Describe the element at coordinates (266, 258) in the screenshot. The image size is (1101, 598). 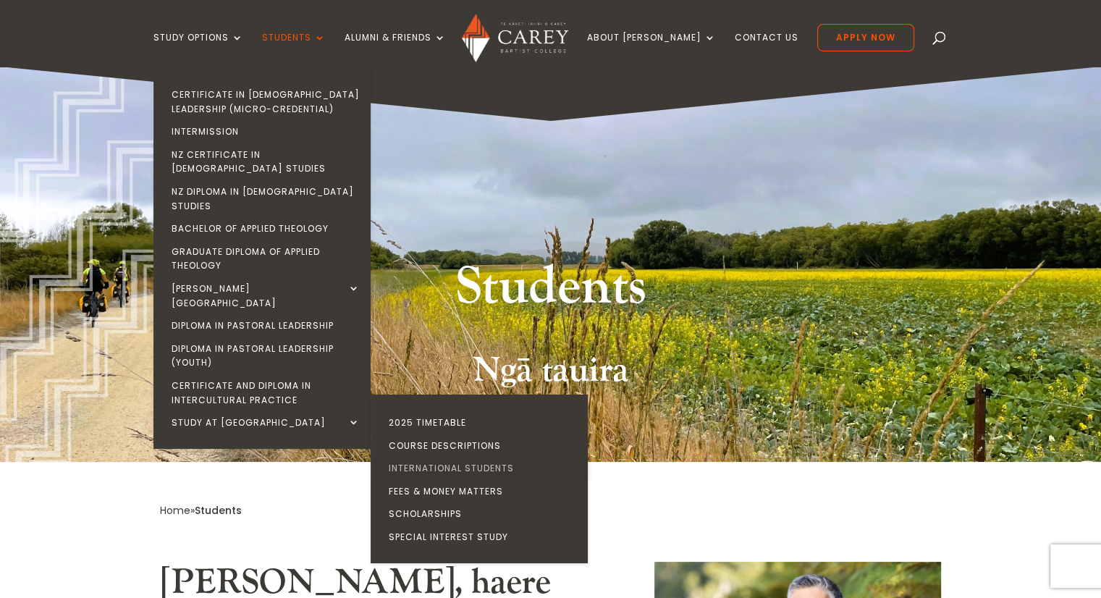
I see `a: Graduate Diploma of Applied Theology` at that location.